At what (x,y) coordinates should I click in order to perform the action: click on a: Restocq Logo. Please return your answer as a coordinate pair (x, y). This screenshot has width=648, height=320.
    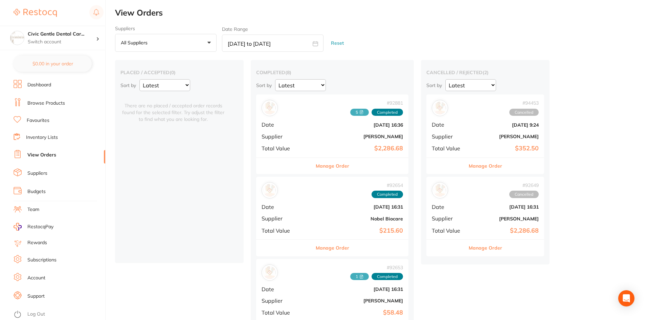
    Looking at the image, I should click on (35, 13).